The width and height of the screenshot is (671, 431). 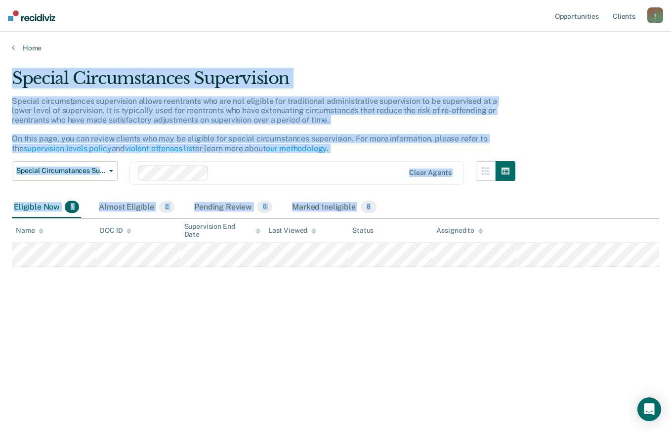 I want to click on button: Special Circumstances Supervision, so click(x=65, y=171).